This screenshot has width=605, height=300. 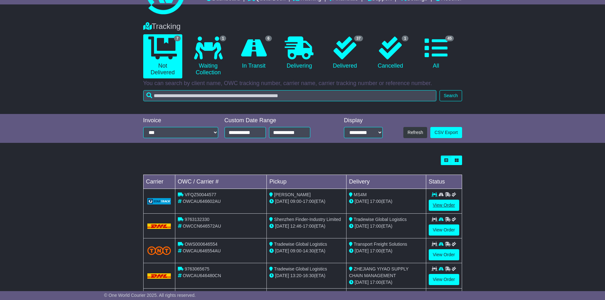 What do you see at coordinates (159, 182) in the screenshot?
I see `td: Carrier` at bounding box center [159, 182].